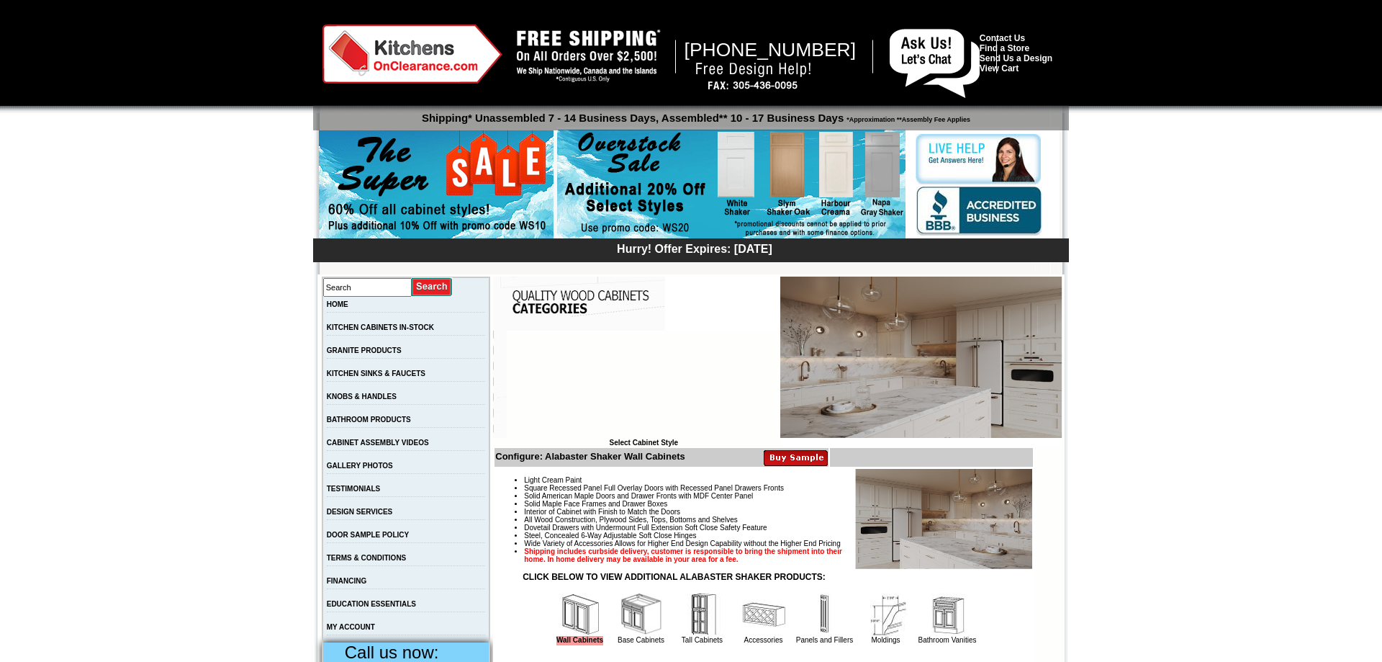 The width and height of the screenshot is (1382, 662). What do you see at coordinates (360, 465) in the screenshot?
I see `a: GALLERY PHOTOS` at bounding box center [360, 465].